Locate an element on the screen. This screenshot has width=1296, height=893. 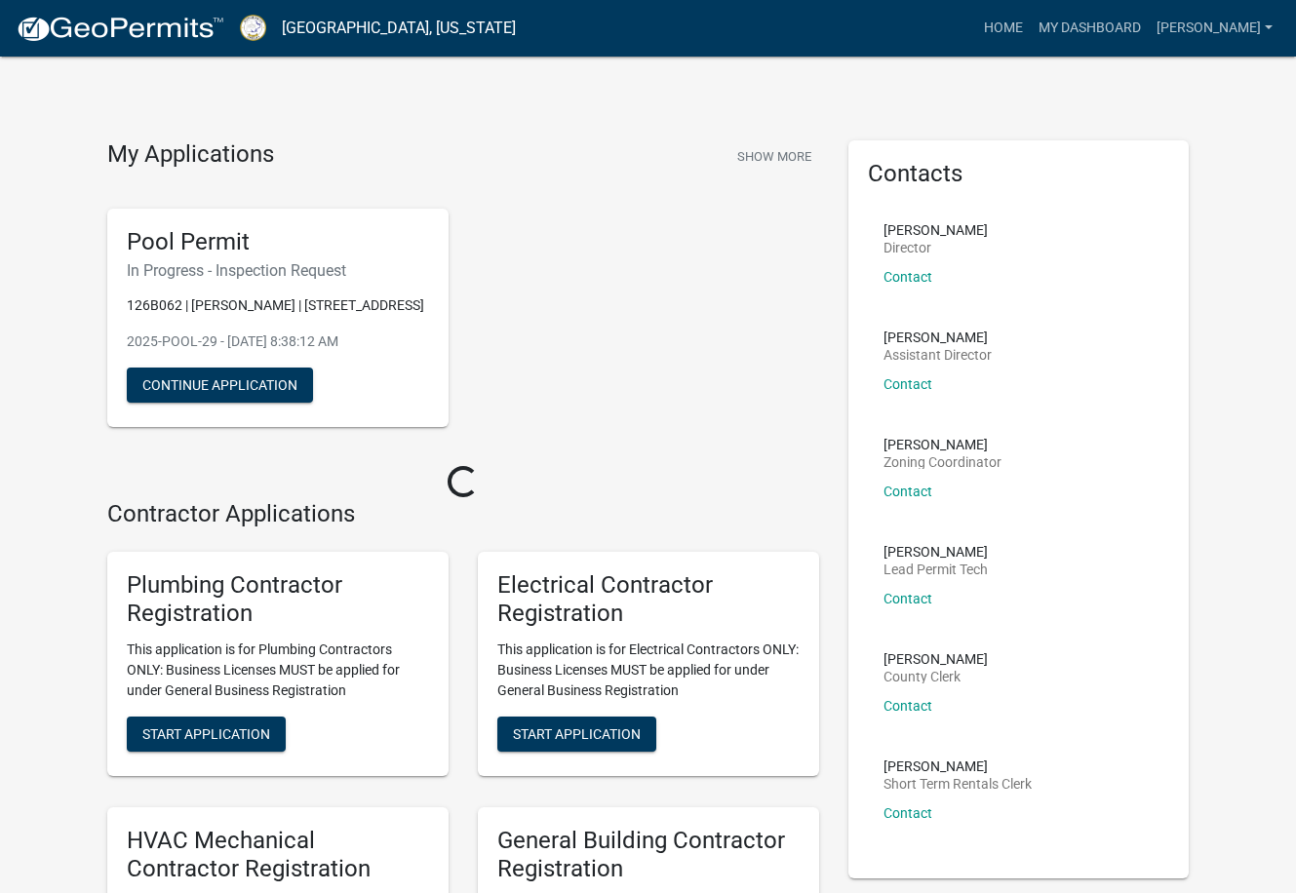
h6: In Progress - Inspection Request is located at coordinates (278, 270).